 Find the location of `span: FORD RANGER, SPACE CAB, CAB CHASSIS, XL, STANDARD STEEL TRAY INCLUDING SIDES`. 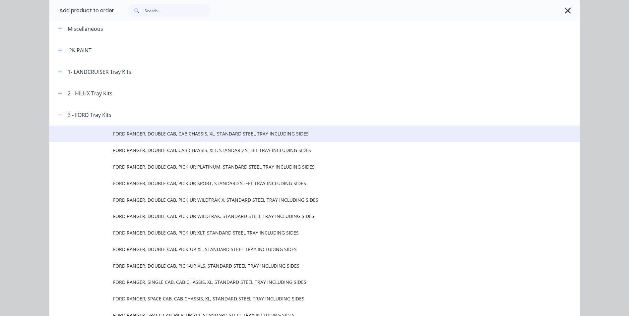

span: FORD RANGER, SPACE CAB, CAB CHASSIS, XL, STANDARD STEEL TRAY INCLUDING SIDES is located at coordinates (300, 299).